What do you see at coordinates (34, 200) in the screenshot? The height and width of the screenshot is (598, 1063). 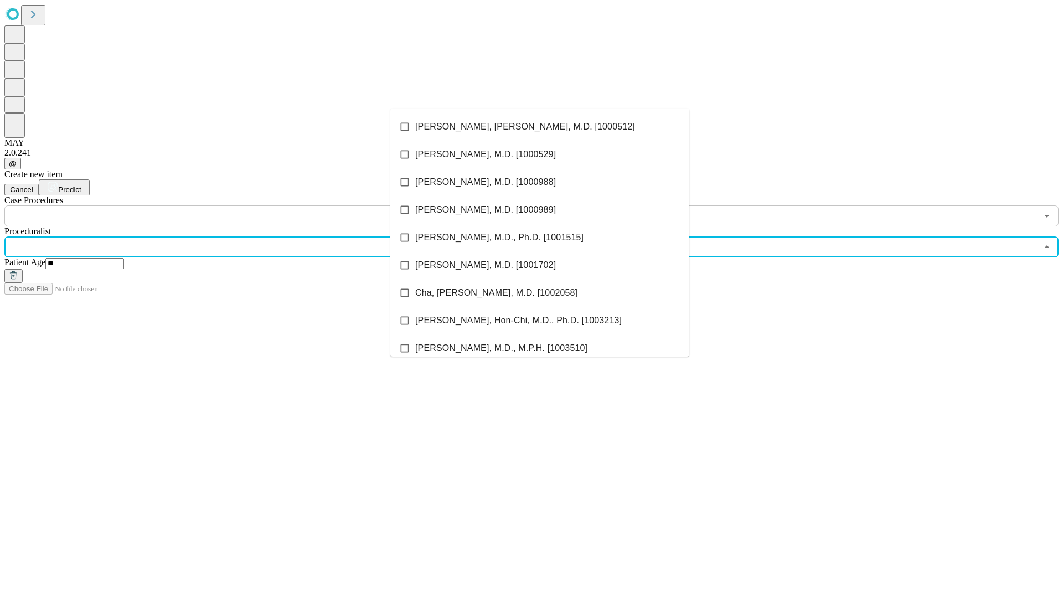 I see `span: Scheduled Procedure` at bounding box center [34, 200].